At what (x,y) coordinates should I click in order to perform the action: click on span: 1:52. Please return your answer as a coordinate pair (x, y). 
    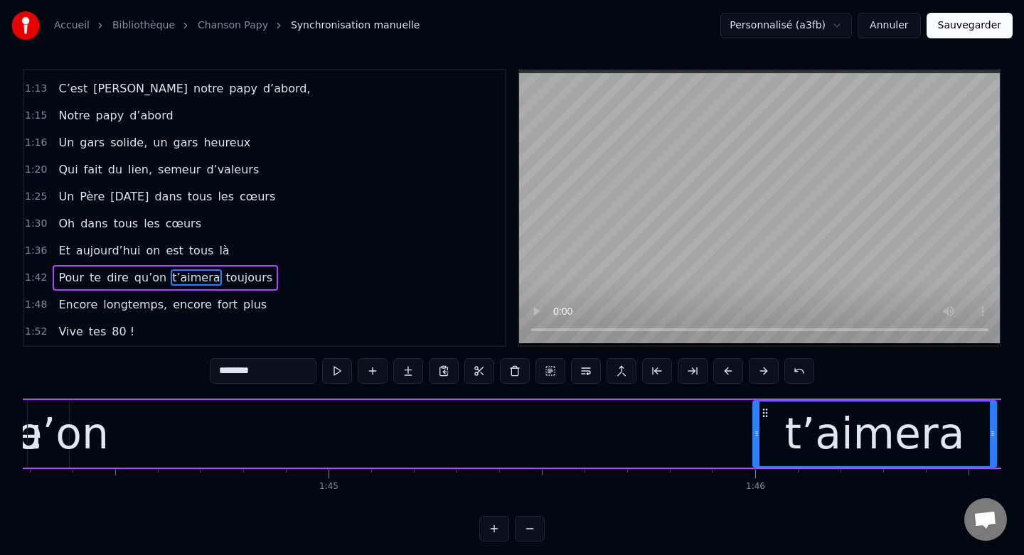
    Looking at the image, I should click on (36, 332).